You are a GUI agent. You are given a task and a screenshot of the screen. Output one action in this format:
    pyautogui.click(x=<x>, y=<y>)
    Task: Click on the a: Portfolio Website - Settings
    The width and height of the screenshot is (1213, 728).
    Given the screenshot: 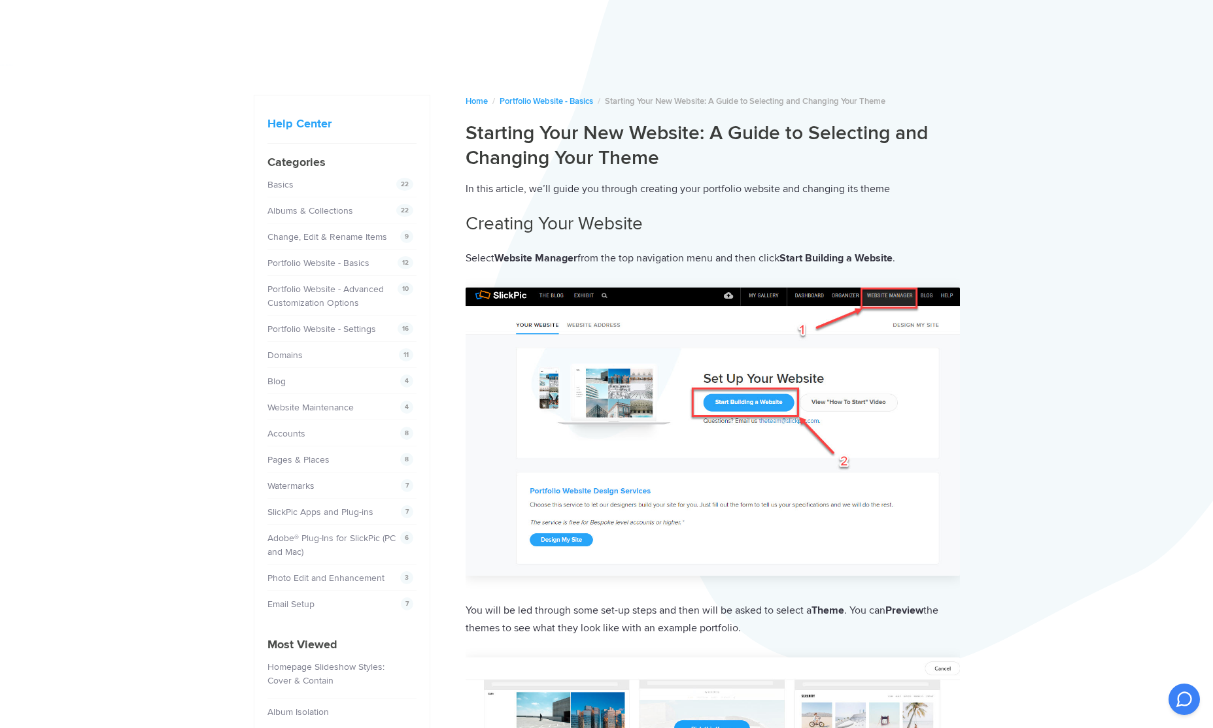 What is the action you would take?
    pyautogui.click(x=322, y=329)
    